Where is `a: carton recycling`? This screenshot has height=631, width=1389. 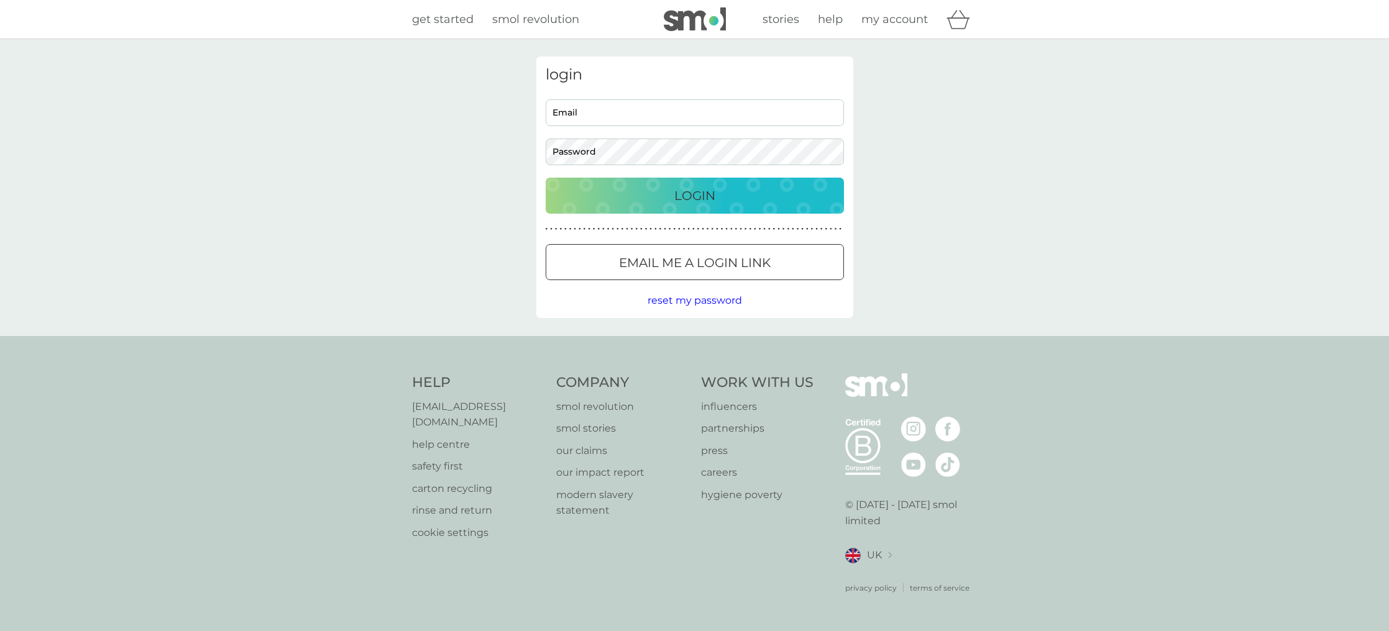
a: carton recycling is located at coordinates (478, 489).